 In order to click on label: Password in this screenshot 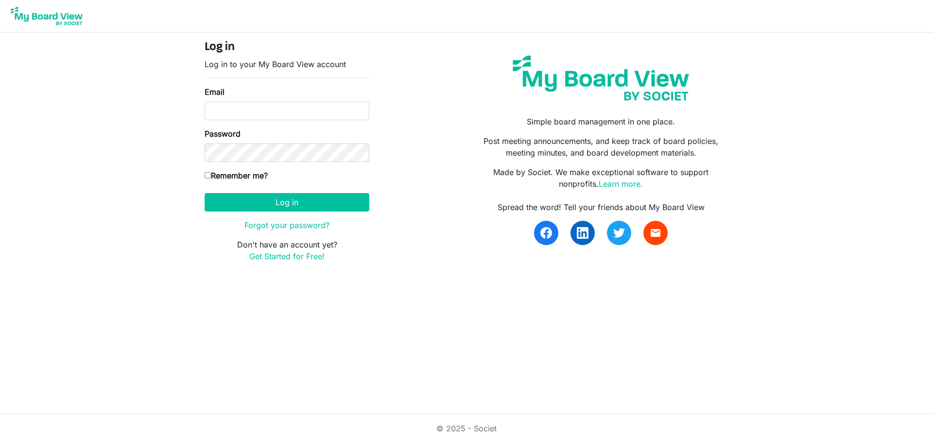, I will do `click(223, 134)`.